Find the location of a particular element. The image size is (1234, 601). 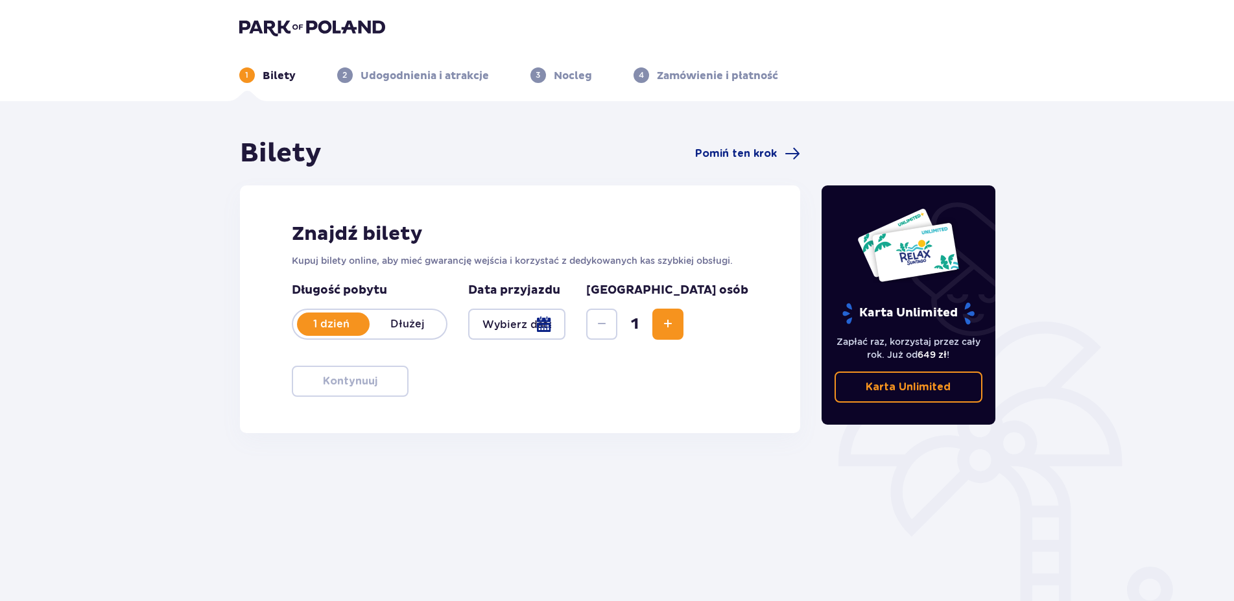

p: 2 is located at coordinates (344, 75).